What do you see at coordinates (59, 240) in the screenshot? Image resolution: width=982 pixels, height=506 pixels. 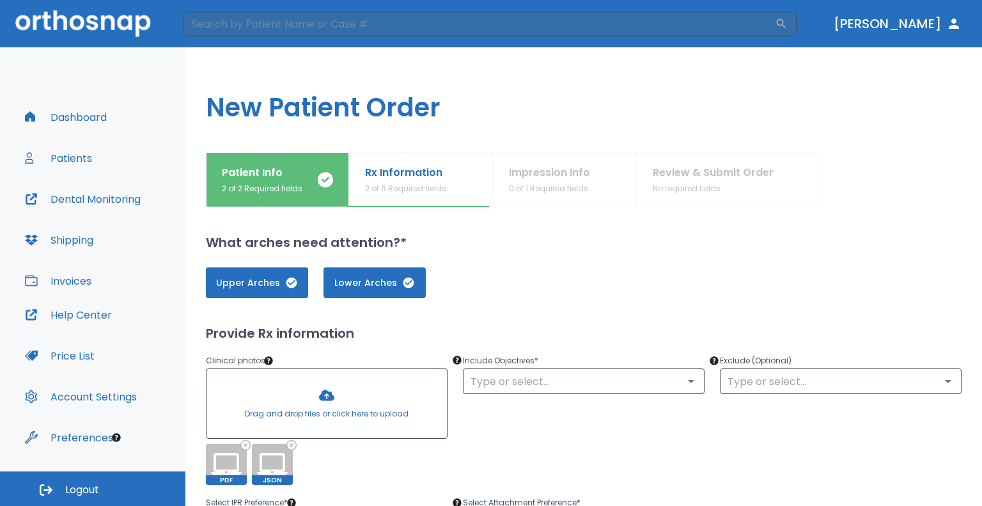 I see `button: Shipping` at bounding box center [59, 240].